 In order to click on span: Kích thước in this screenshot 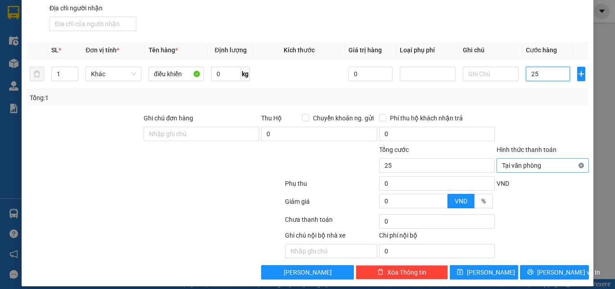, I will do `click(299, 50)`.